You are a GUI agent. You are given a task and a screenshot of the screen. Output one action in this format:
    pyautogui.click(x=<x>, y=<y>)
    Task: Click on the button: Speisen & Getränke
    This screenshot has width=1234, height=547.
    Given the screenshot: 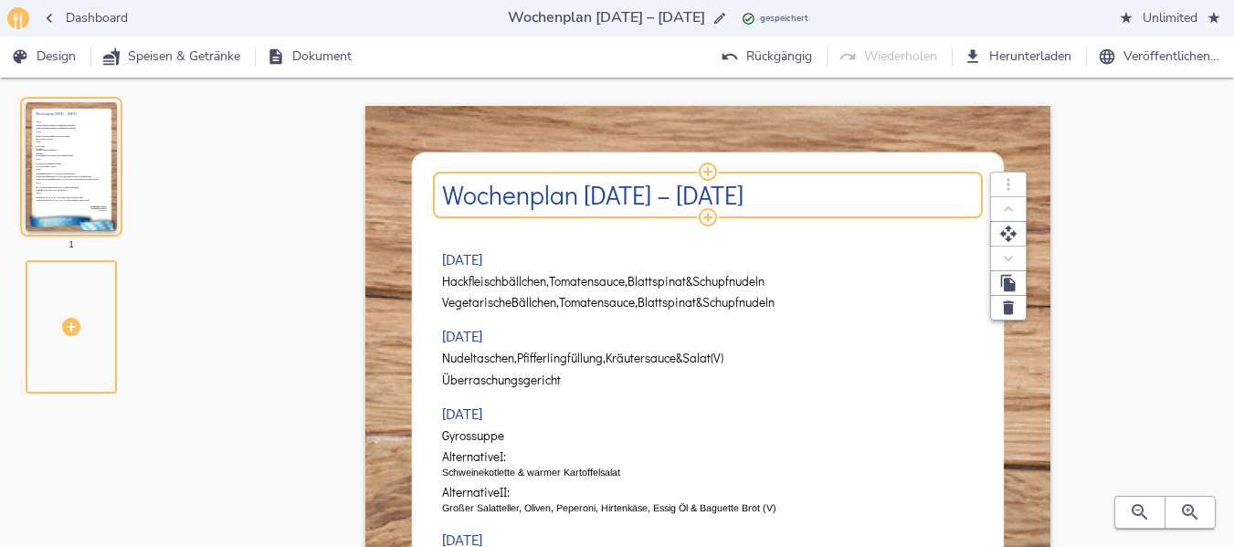 What is the action you would take?
    pyautogui.click(x=173, y=57)
    